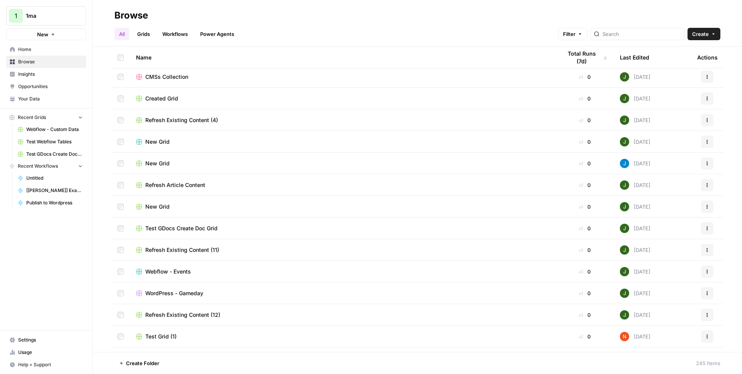 This screenshot has width=742, height=374. What do you see at coordinates (162, 99) in the screenshot?
I see `span: Created Grid` at bounding box center [162, 99].